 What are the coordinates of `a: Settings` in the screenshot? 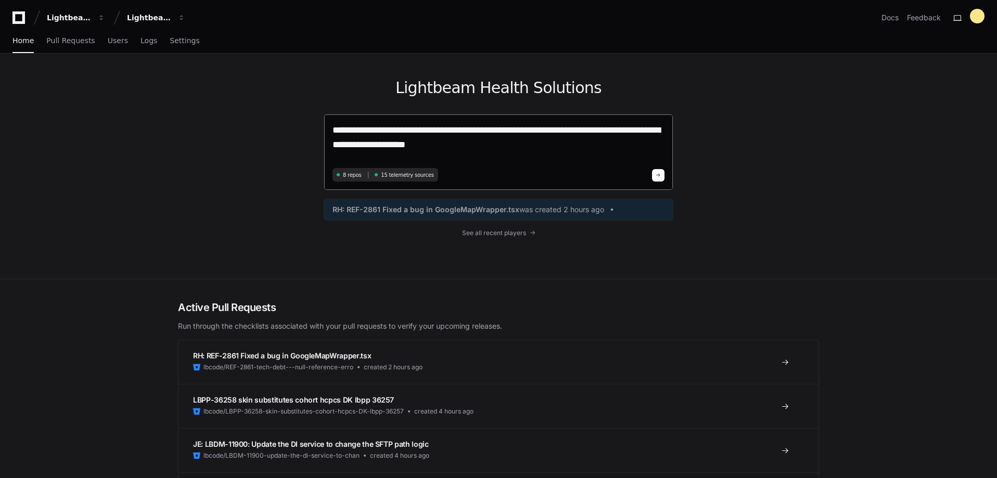 It's located at (184, 41).